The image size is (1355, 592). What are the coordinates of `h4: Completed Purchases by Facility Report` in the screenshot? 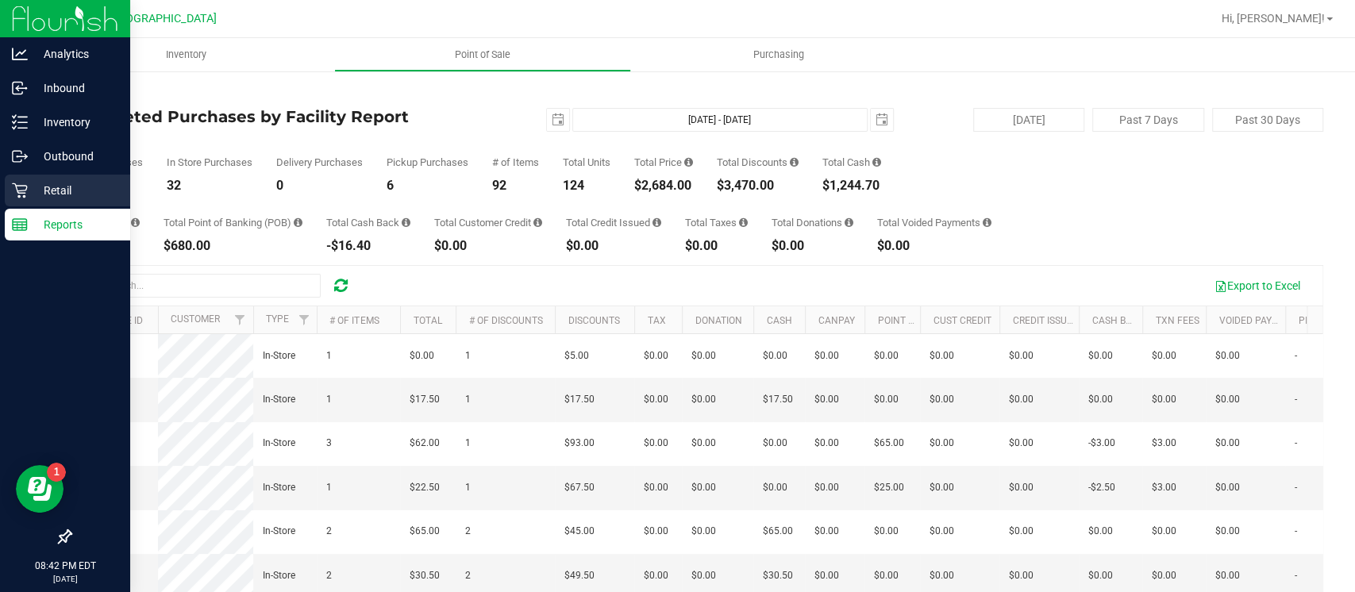 It's located at (279, 117).